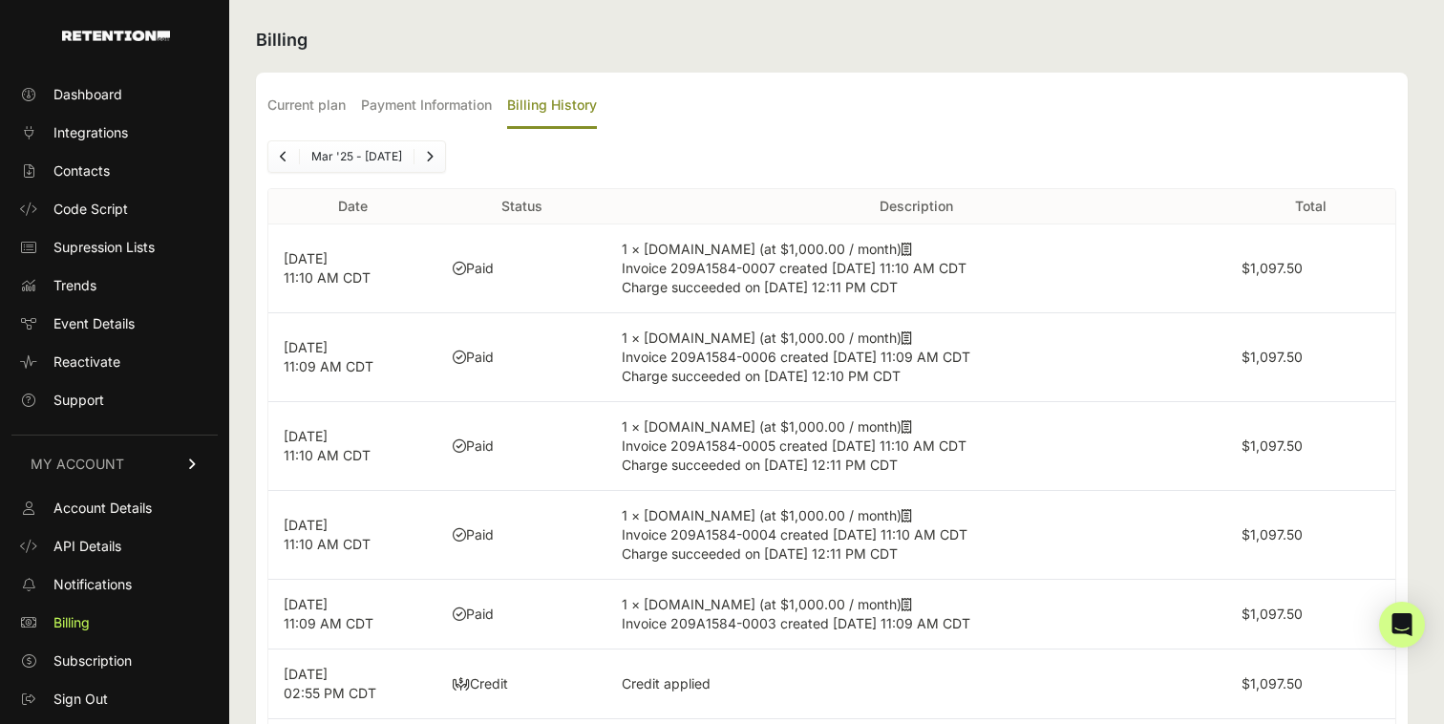  Describe the element at coordinates (115, 400) in the screenshot. I see `a: Support` at that location.